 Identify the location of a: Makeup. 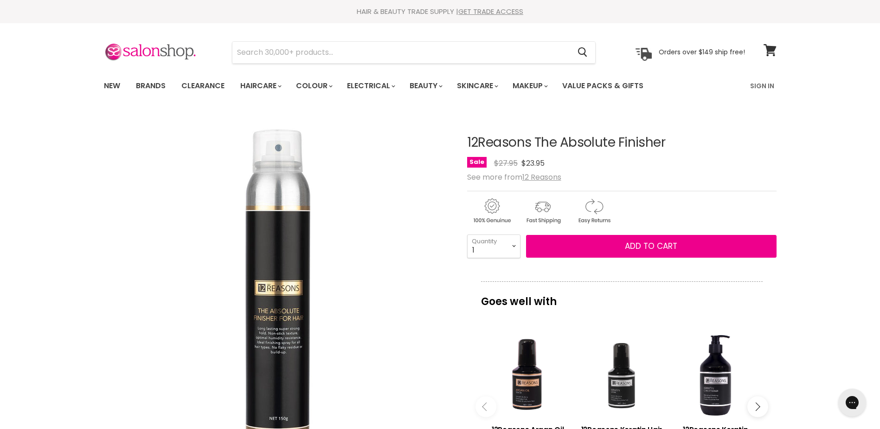
(529, 86).